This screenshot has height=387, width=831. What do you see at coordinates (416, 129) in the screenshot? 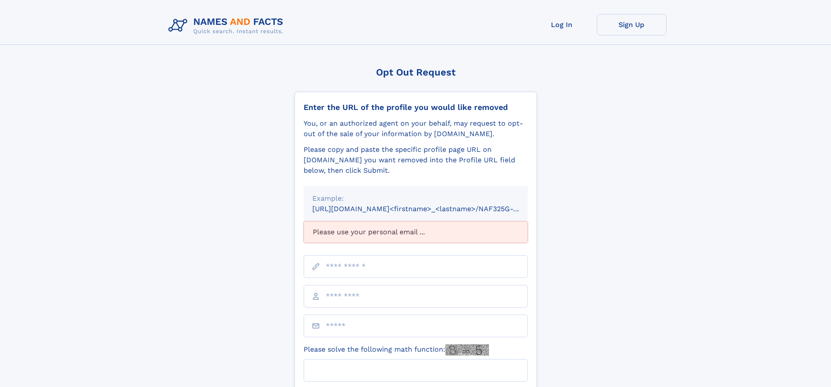
I see `div: You, or an authorized agent on your behalf, may request to opt-out of the sale of your informatio...` at bounding box center [416, 129].